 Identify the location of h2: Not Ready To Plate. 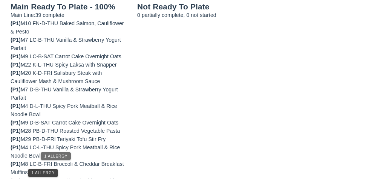
(259, 7).